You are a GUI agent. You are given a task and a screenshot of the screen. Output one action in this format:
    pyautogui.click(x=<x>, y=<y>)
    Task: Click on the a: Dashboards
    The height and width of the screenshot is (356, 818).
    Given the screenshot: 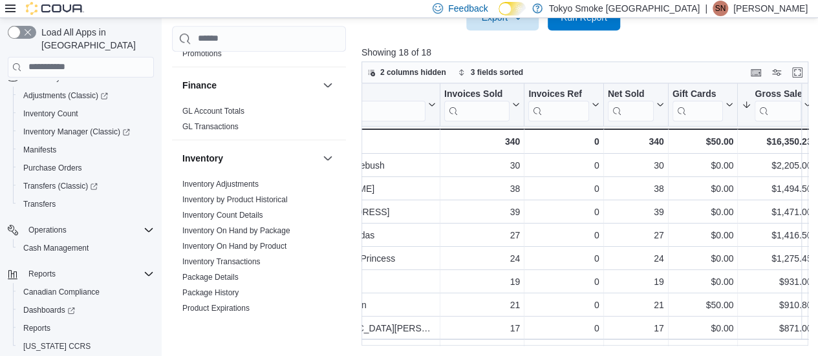 What is the action you would take?
    pyautogui.click(x=49, y=310)
    